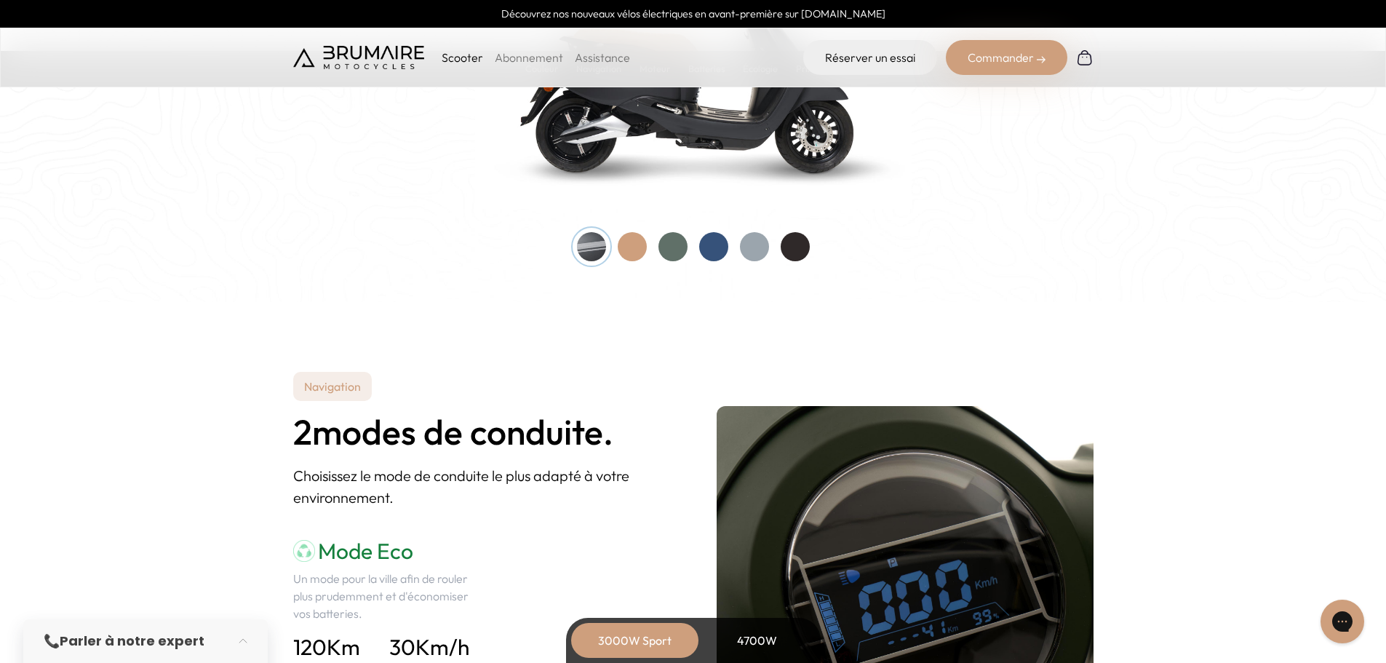 The width and height of the screenshot is (1386, 663). Describe the element at coordinates (402, 647) in the screenshot. I see `span: 30` at that location.